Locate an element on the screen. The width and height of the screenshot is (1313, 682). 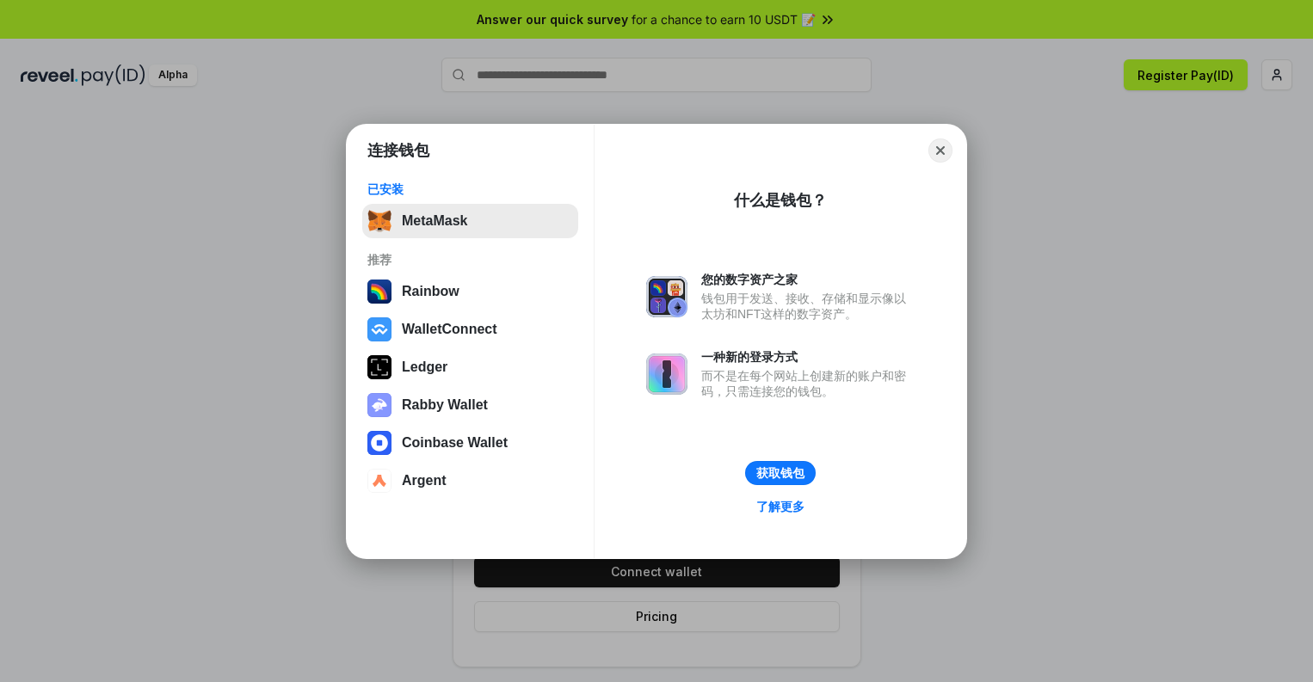
img: svg+xml,%3Csvg%20xmlns%3D%22http%3A%2F%2Fwww.w3.org%2F2000%2Fsvg%22%20width%3D%2228%22%20height%3... is located at coordinates (379, 367).